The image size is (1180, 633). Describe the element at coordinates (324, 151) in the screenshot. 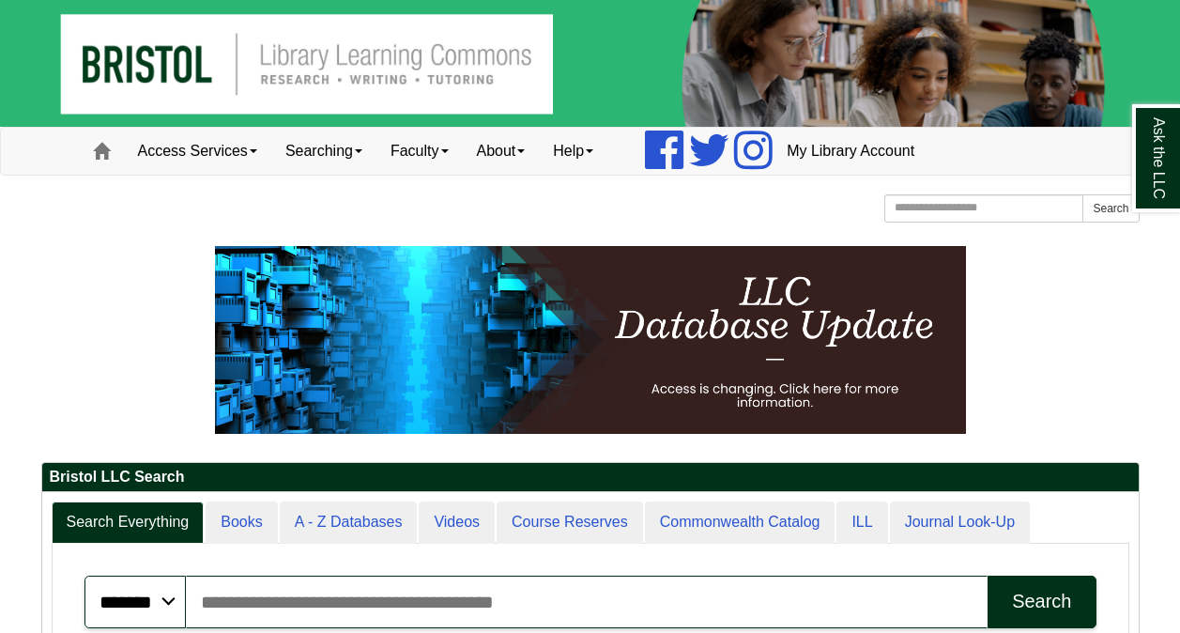

I see `a: Searching` at that location.